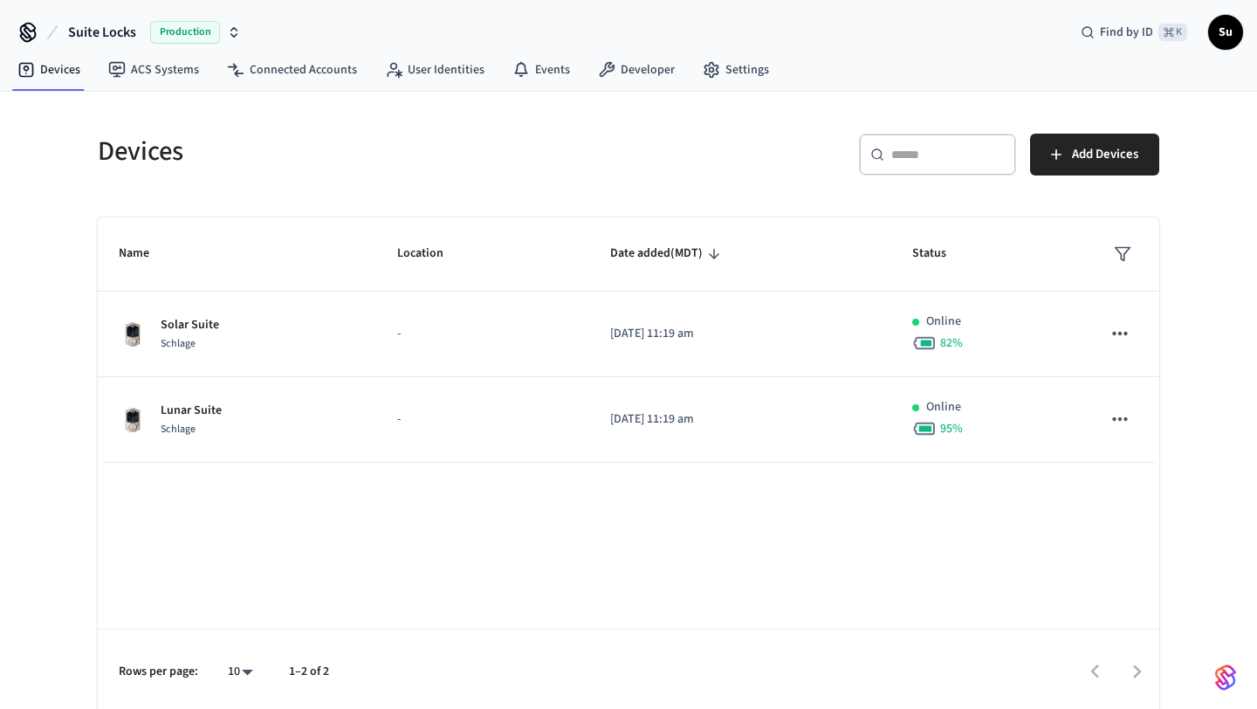 This screenshot has height=709, width=1257. Describe the element at coordinates (431, 253) in the screenshot. I see `span: Location` at that location.